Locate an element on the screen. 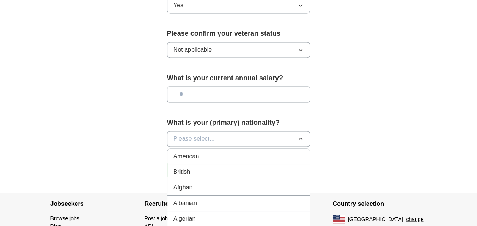 This screenshot has width=477, height=226. span: Not applicable is located at coordinates (193, 50).